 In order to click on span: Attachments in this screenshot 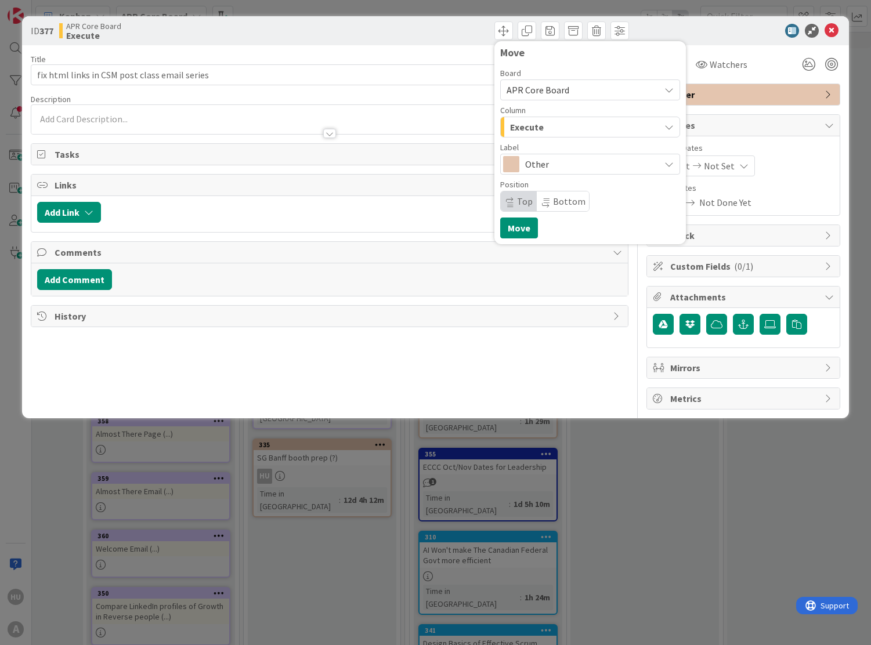, I will do `click(745, 297)`.